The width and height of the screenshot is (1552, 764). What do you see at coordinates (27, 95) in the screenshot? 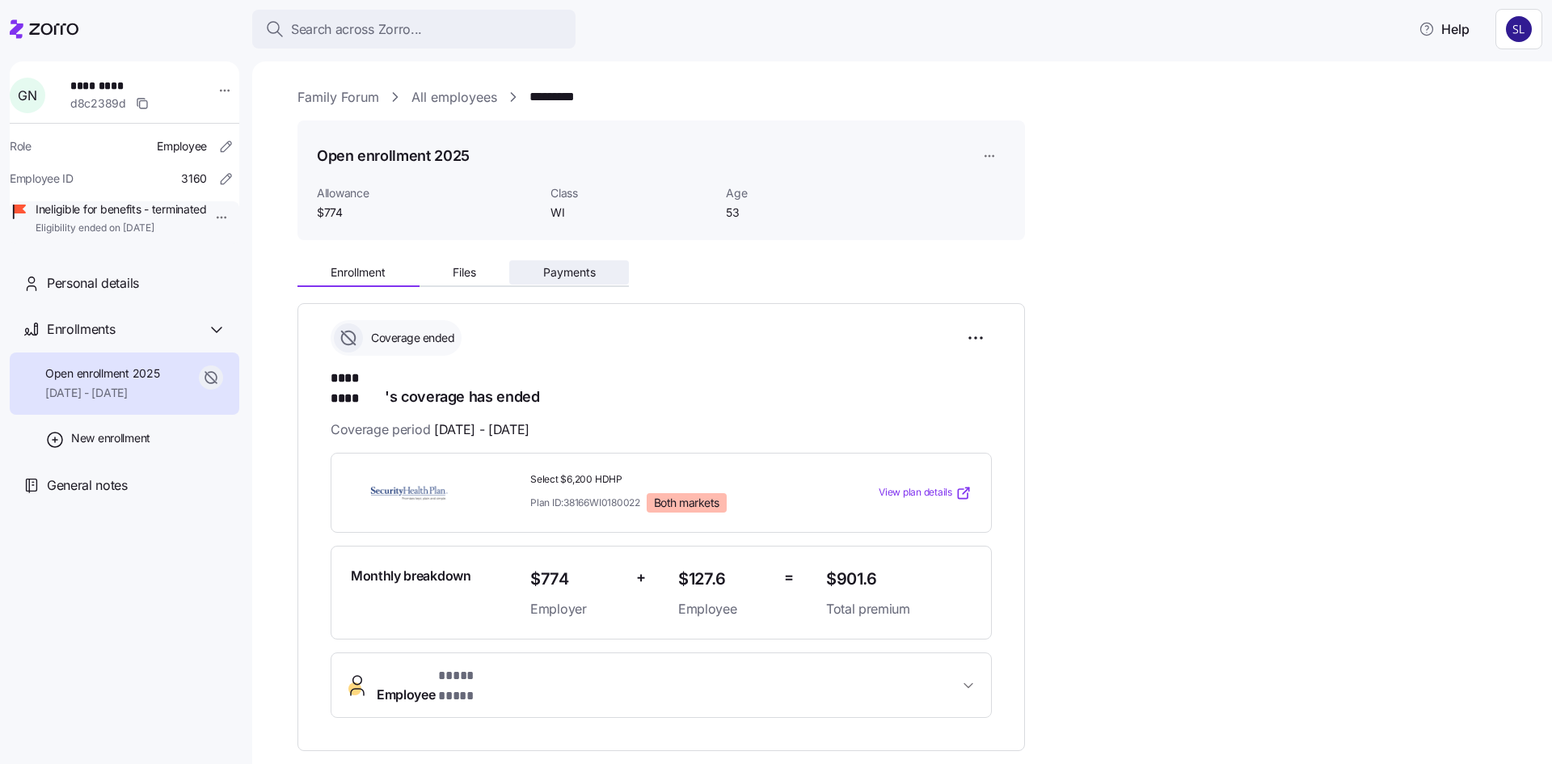
I see `span: G N` at bounding box center [27, 95].